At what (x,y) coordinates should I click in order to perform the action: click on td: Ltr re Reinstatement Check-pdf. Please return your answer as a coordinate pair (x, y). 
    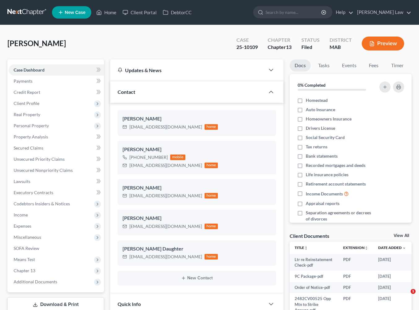
    Looking at the image, I should click on (314, 262).